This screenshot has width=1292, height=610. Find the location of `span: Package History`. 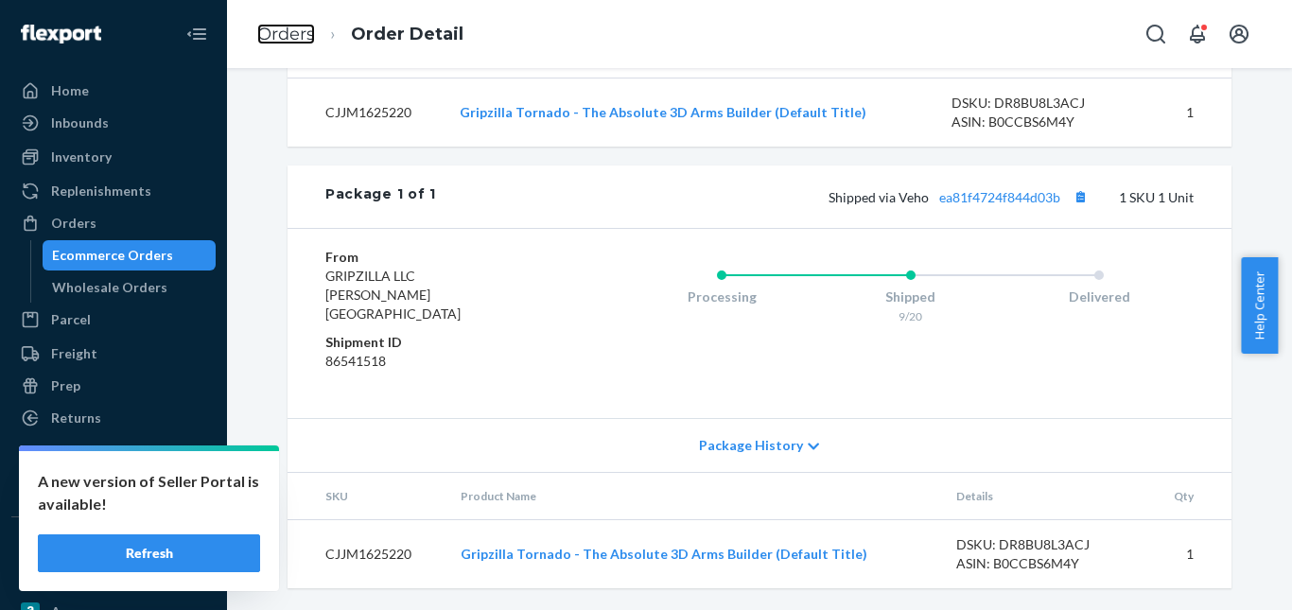

span: Package History is located at coordinates (751, 446).